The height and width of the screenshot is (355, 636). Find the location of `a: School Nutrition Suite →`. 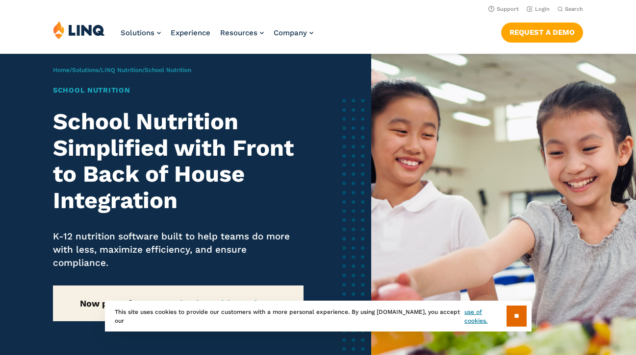

a: School Nutrition Suite → is located at coordinates (223, 303).